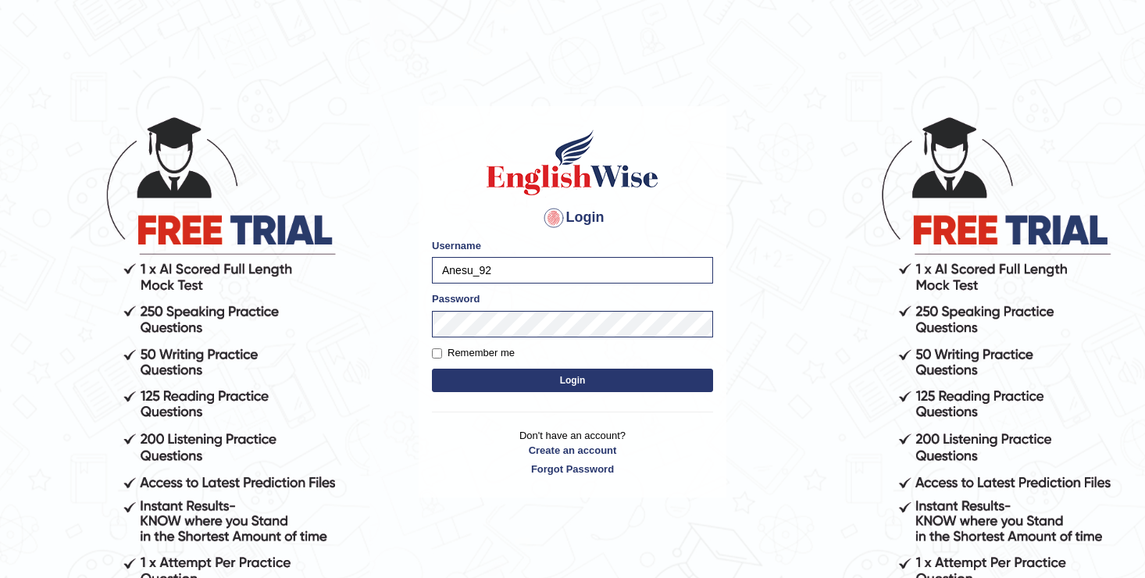 The width and height of the screenshot is (1145, 578). Describe the element at coordinates (437, 353) in the screenshot. I see `input: Remember me` at that location.